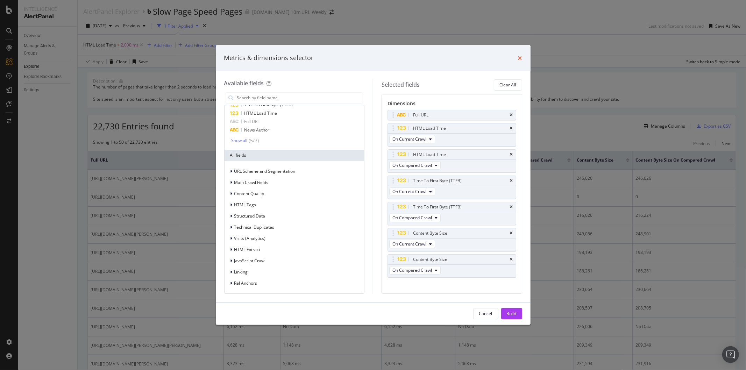  I want to click on div: Time To First Byte (TTFB)timesOn Compared Crawl, so click(452, 213).